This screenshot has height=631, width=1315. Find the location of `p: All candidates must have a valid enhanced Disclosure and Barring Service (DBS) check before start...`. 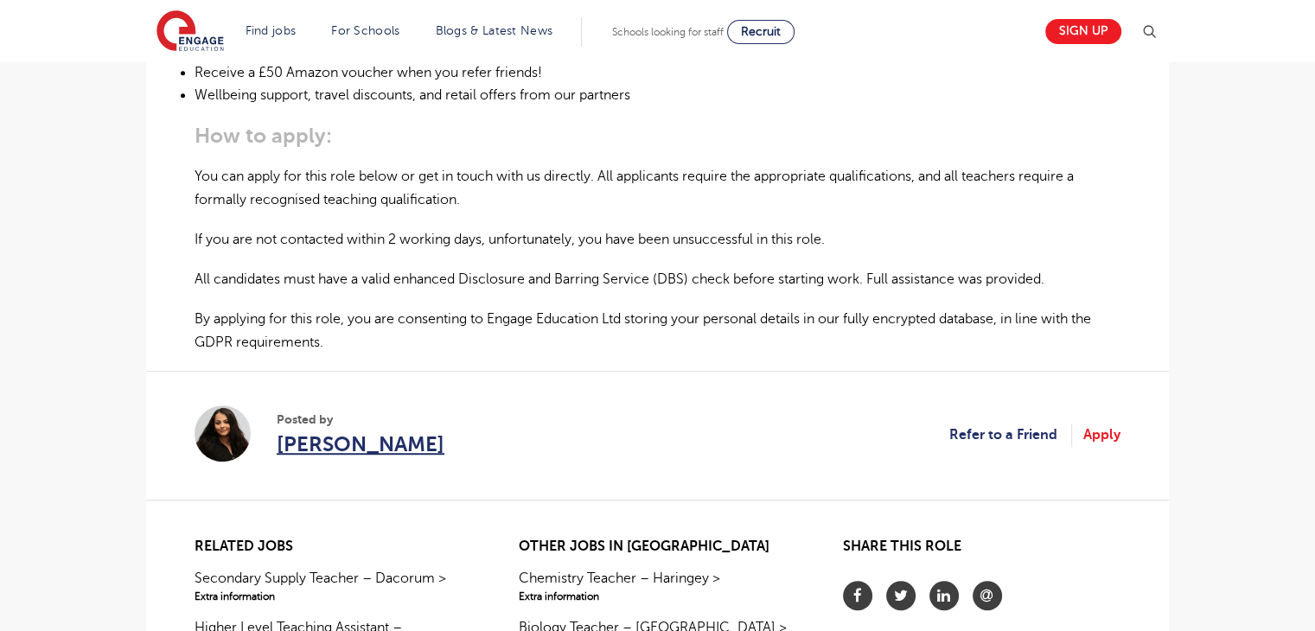

p: All candidates must have a valid enhanced Disclosure and Barring Service (DBS) check before start... is located at coordinates (657, 279).